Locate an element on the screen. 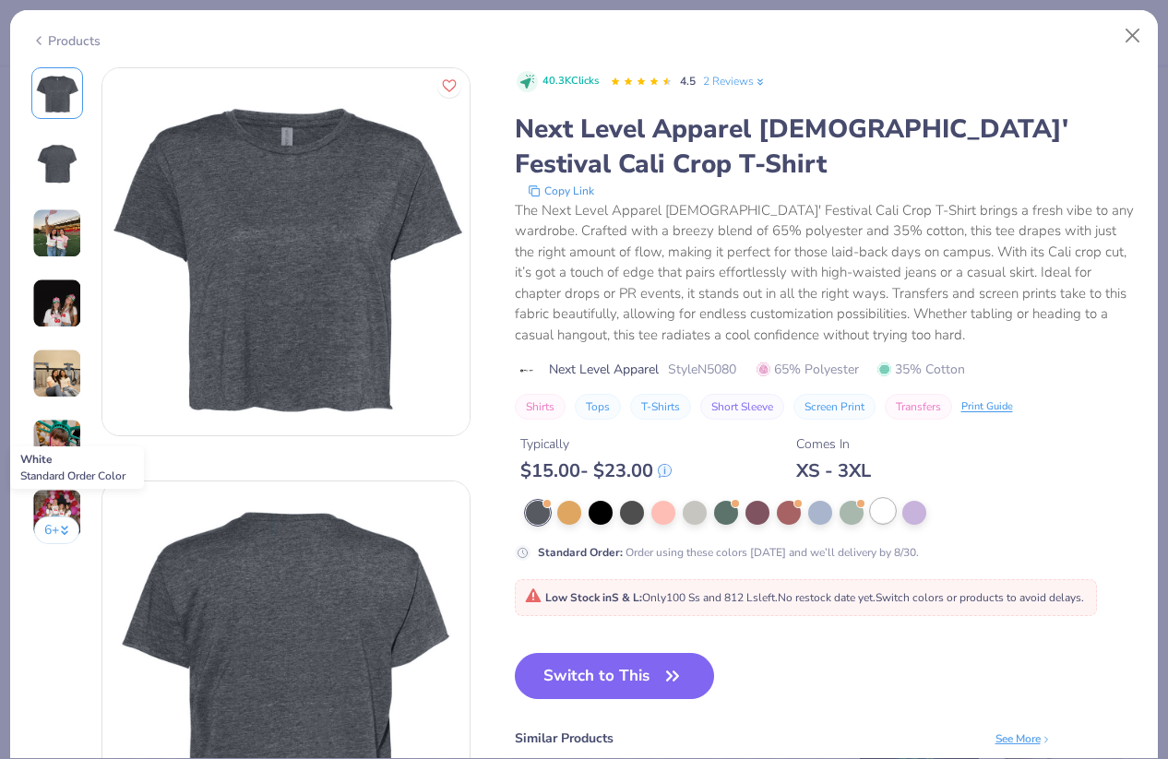 Image resolution: width=1168 pixels, height=759 pixels. img: Back is located at coordinates (57, 163).